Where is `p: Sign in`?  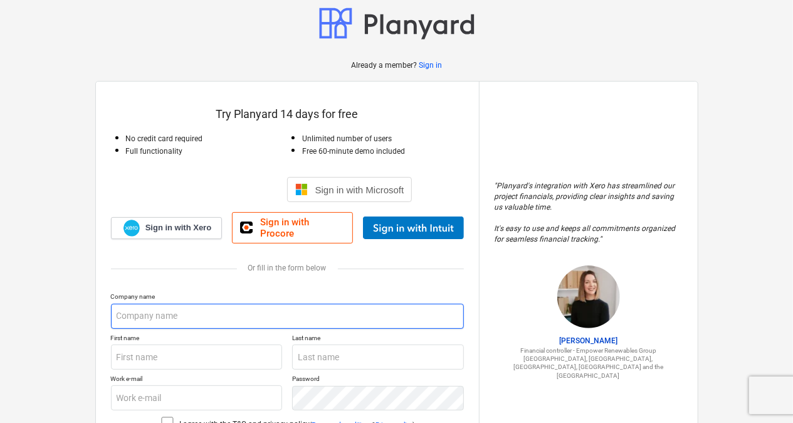 p: Sign in is located at coordinates (430, 65).